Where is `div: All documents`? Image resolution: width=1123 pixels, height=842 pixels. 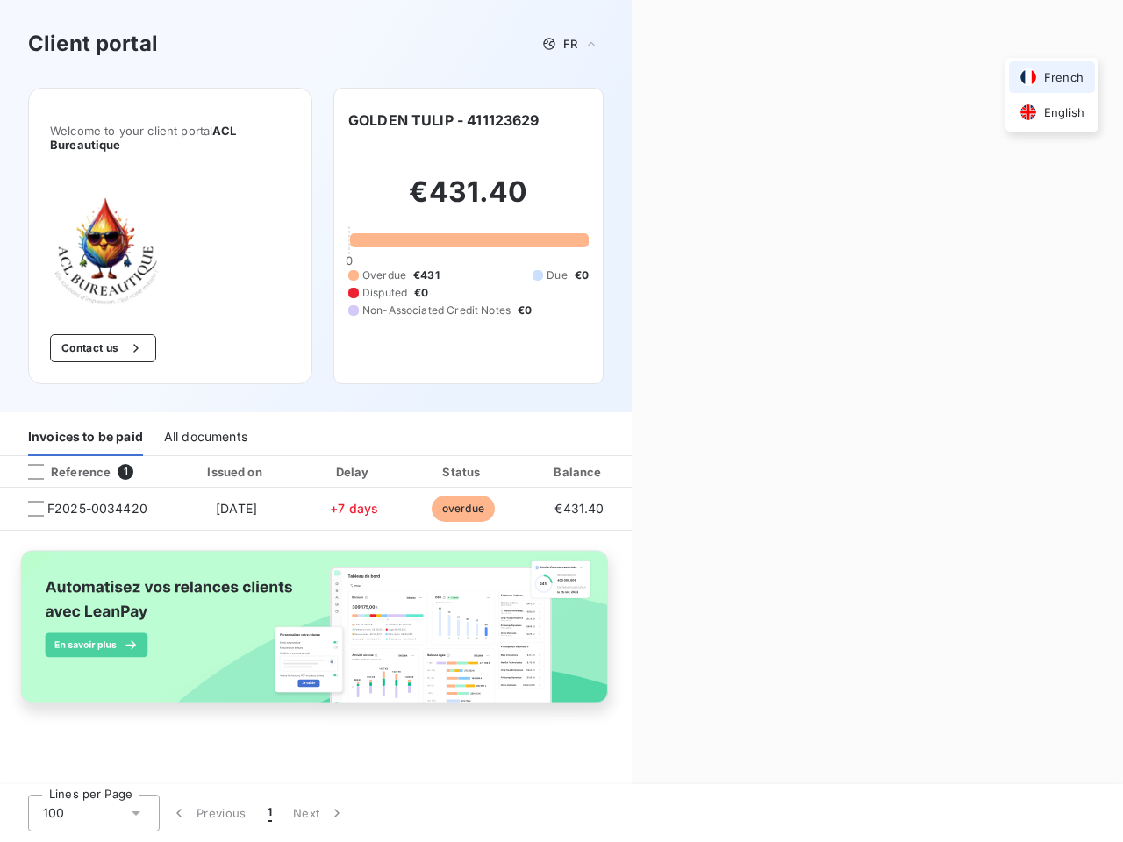 div: All documents is located at coordinates (205, 438).